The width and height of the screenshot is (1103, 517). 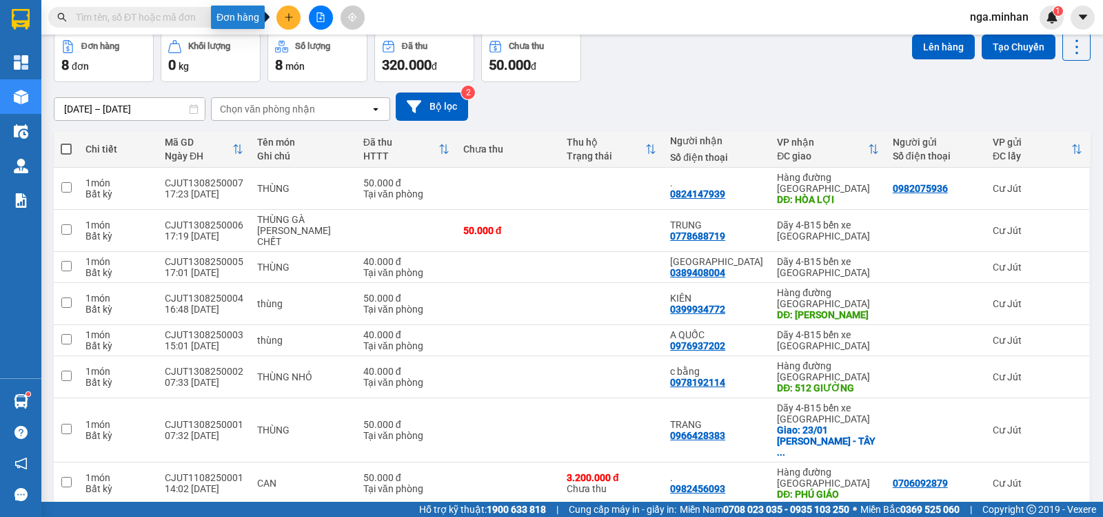 What do you see at coordinates (321, 17) in the screenshot?
I see `button: file-add` at bounding box center [321, 17].